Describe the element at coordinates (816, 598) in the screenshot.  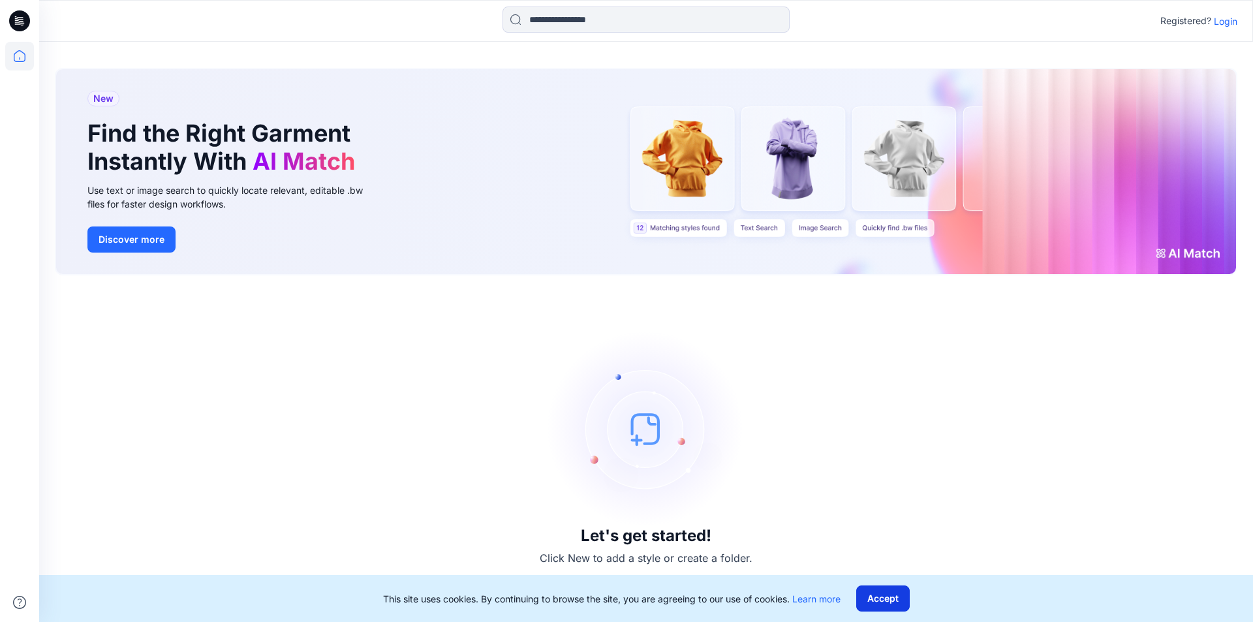
I see `a: Learn more` at that location.